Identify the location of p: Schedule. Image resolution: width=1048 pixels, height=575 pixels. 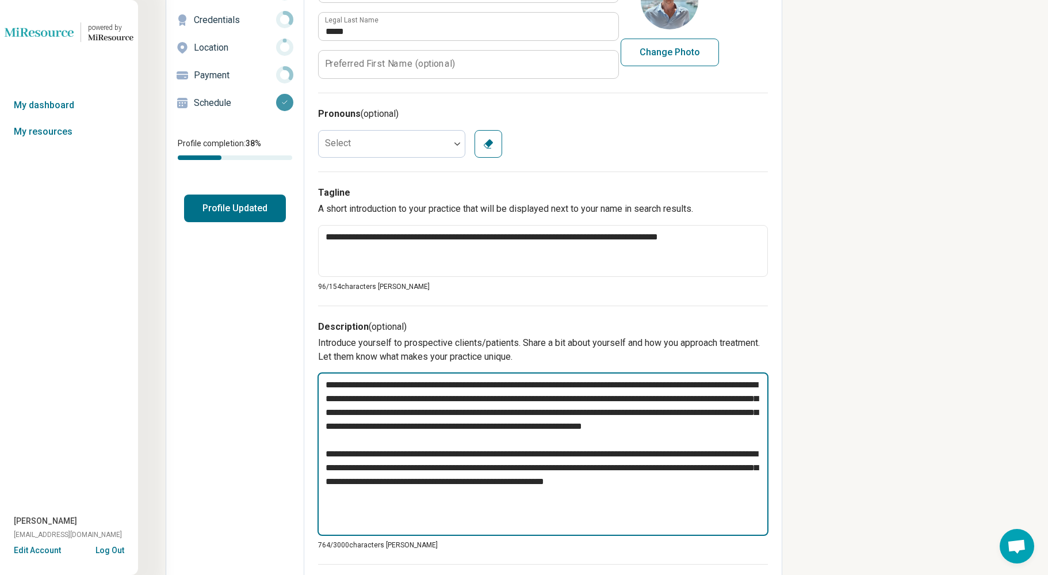
(235, 103).